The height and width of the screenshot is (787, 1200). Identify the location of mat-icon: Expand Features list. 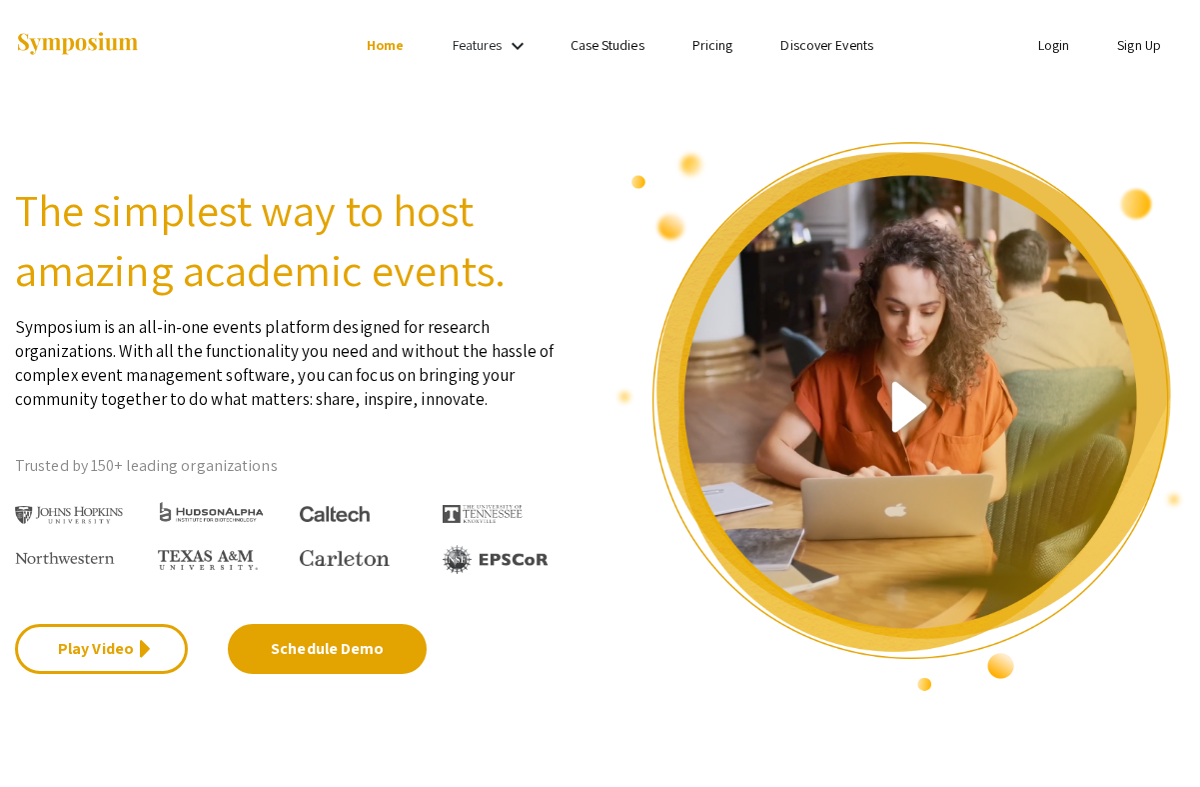
(518, 46).